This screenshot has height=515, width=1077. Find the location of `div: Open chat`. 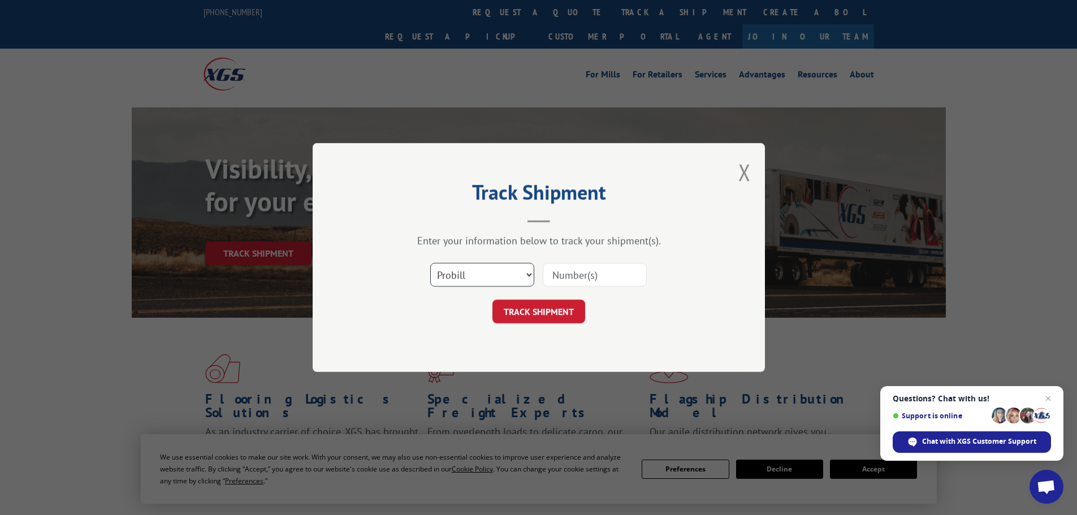

div: Open chat is located at coordinates (1047, 487).